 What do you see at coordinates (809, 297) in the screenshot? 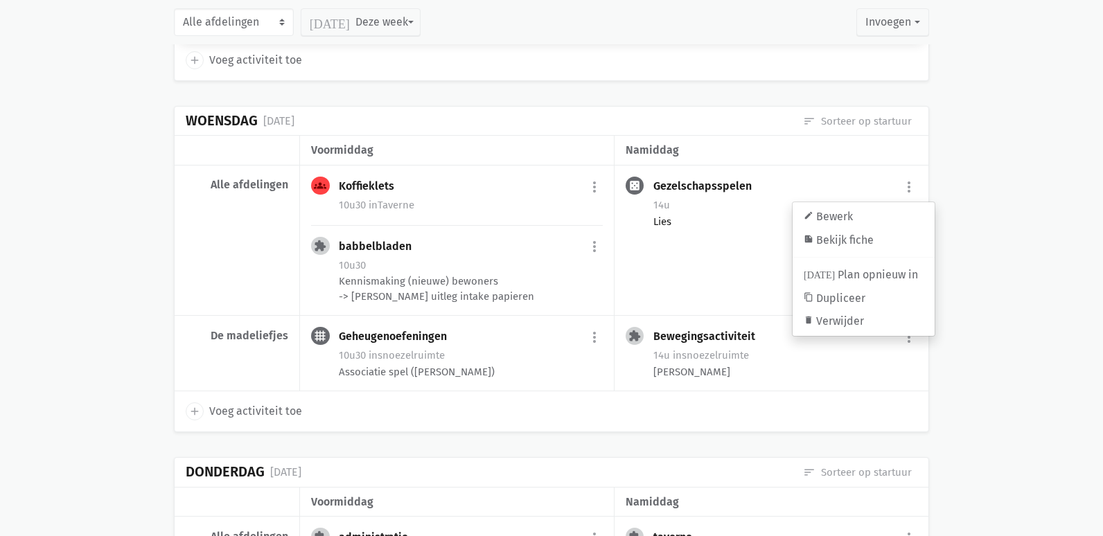
I see `i: content_copy` at bounding box center [809, 297].